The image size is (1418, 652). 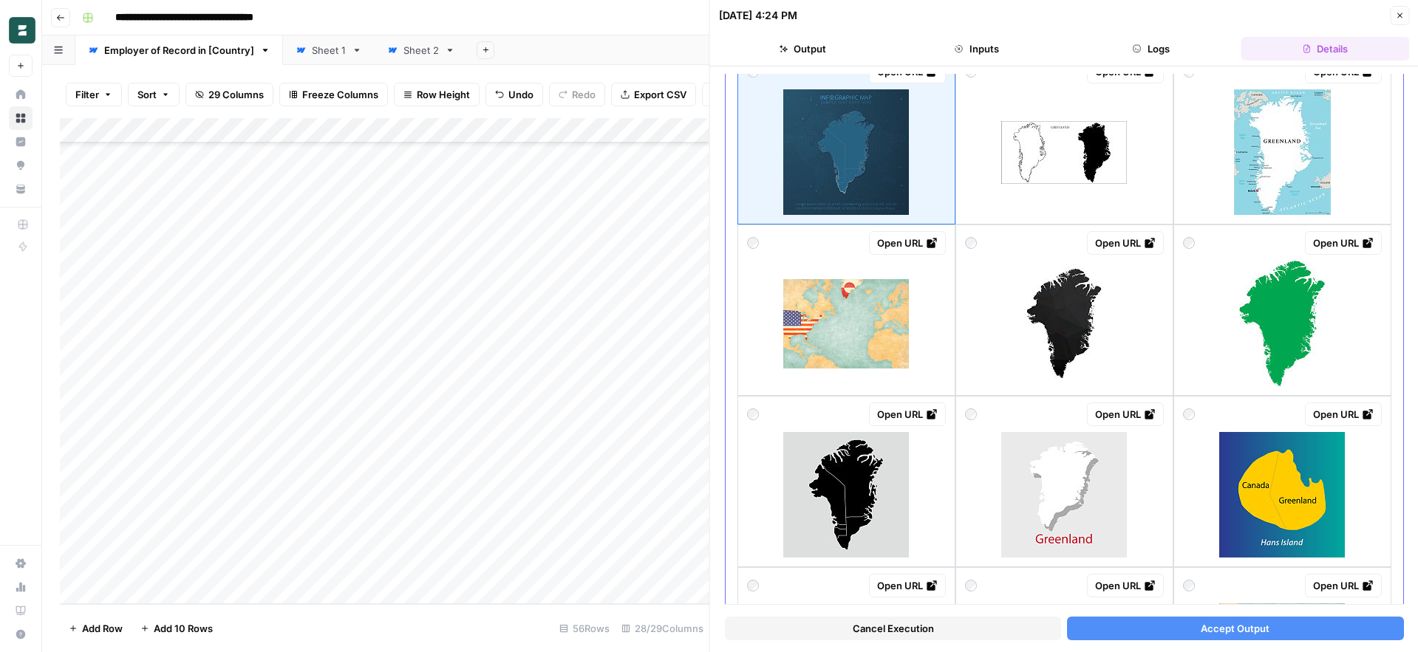 What do you see at coordinates (329, 50) in the screenshot?
I see `a: Sheet 1` at bounding box center [329, 50].